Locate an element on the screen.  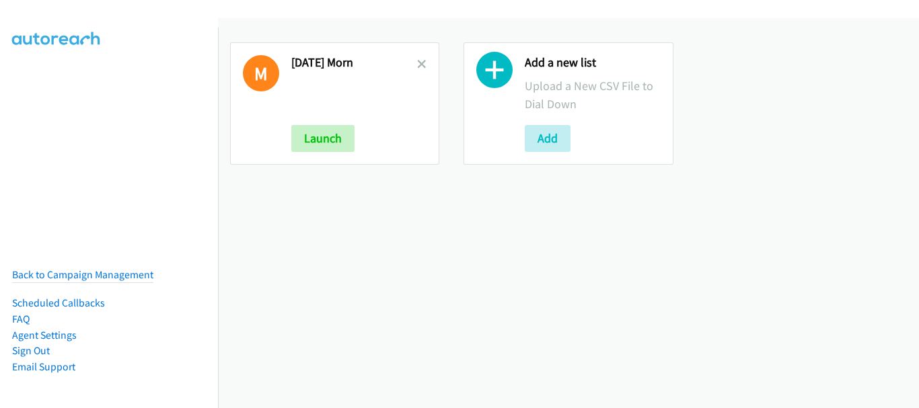
p: Upload a New CSV File to Dial Down is located at coordinates (592, 95).